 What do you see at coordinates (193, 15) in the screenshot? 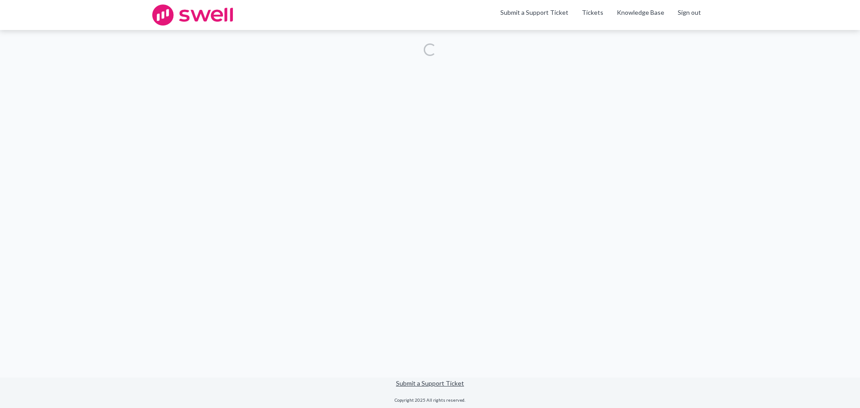
I see `img: swell` at bounding box center [193, 15].